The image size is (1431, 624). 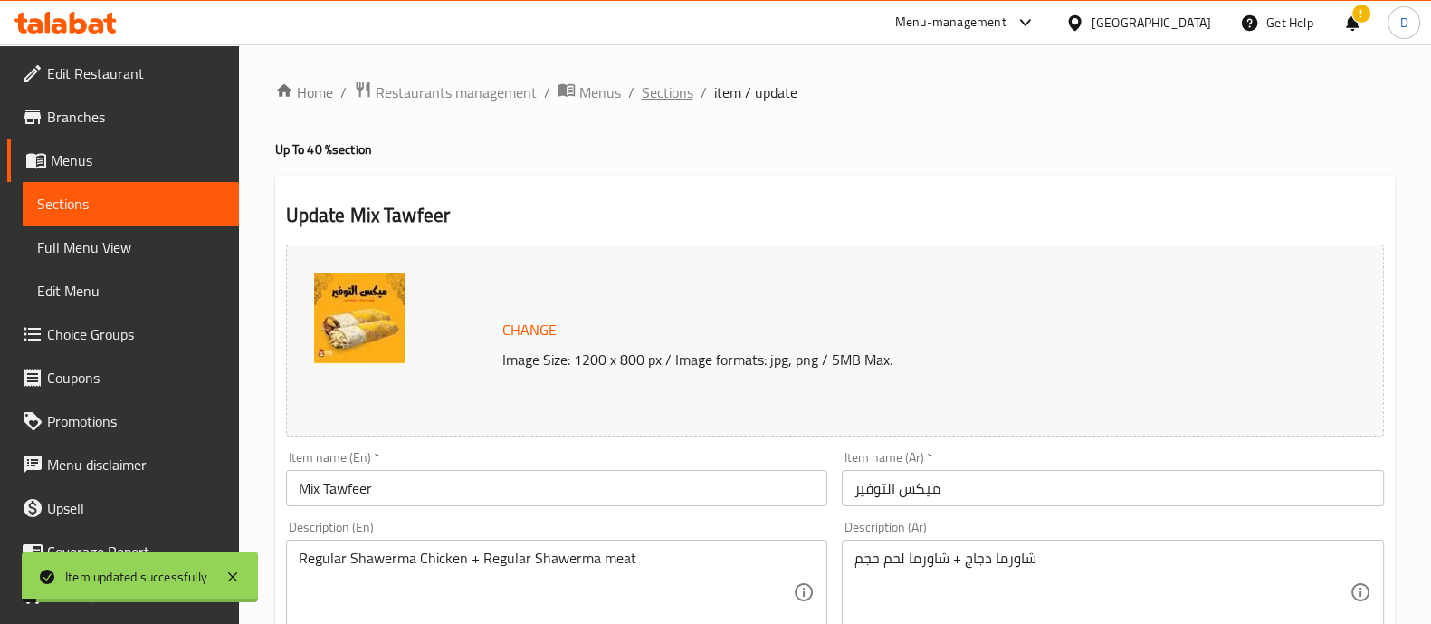 What do you see at coordinates (123, 464) in the screenshot?
I see `a: Menu disclaimer` at bounding box center [123, 464].